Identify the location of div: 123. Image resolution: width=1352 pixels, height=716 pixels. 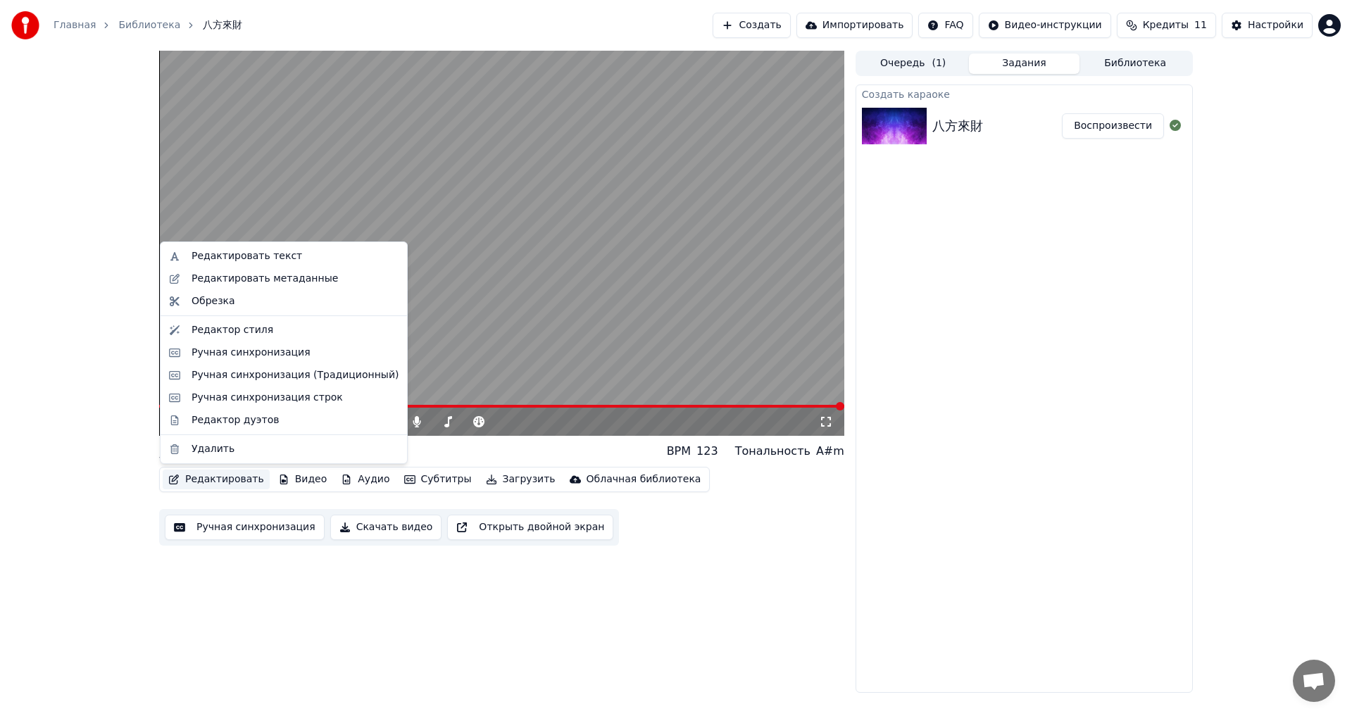
(707, 451).